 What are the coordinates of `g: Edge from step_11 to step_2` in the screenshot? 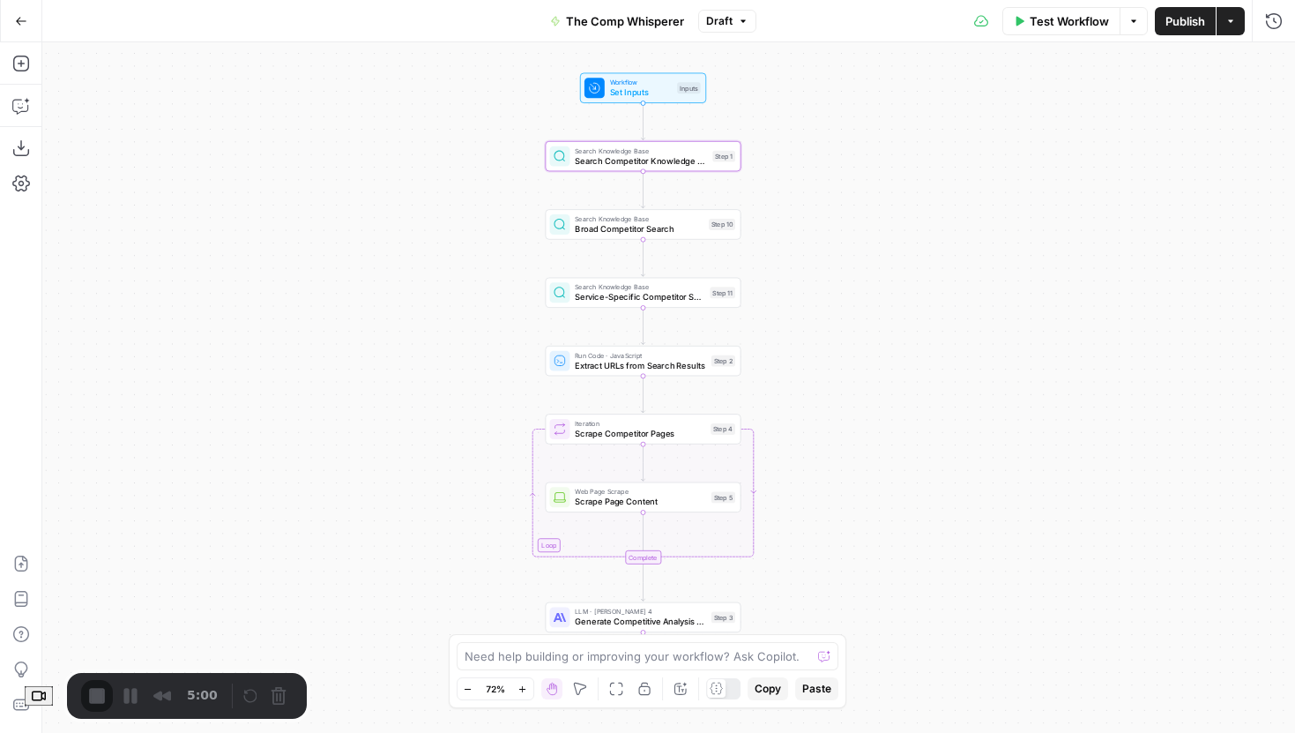 It's located at (643, 326).